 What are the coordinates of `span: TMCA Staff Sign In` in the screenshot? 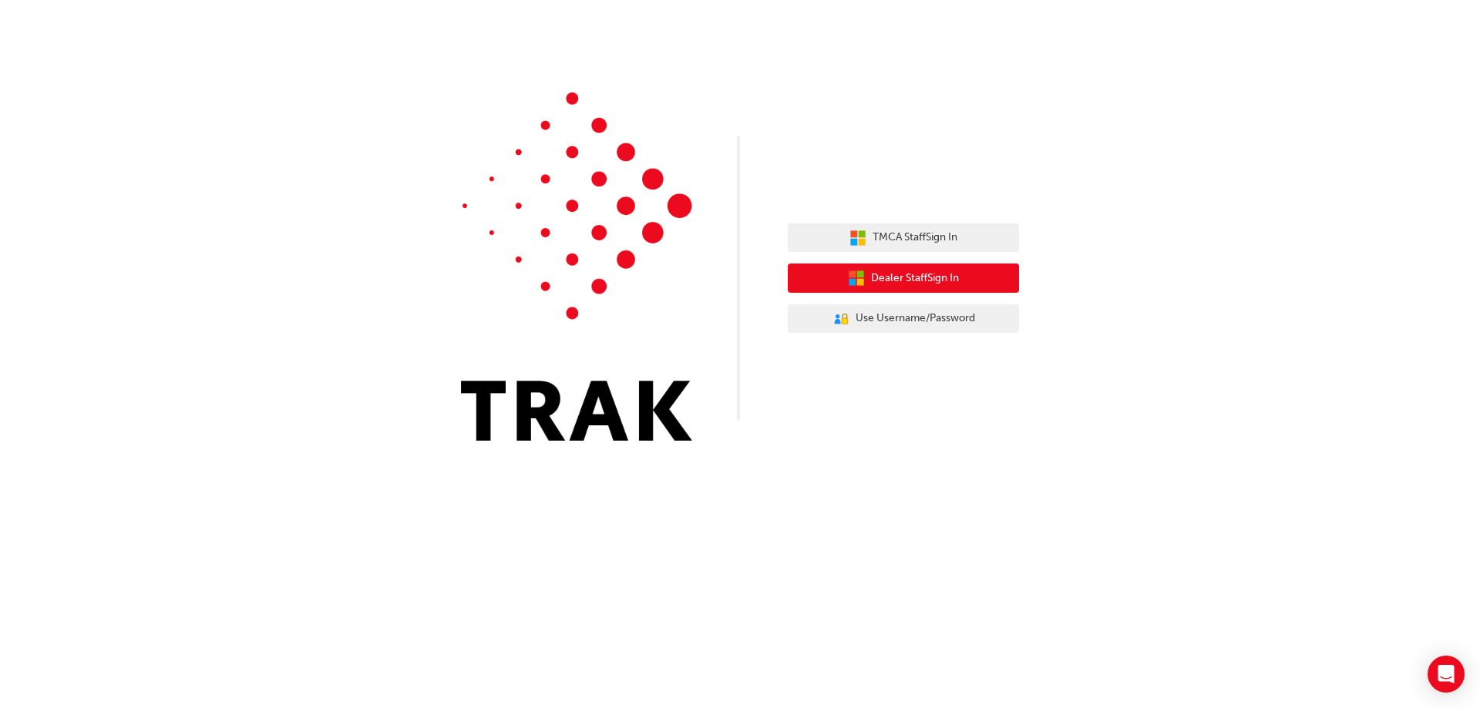 It's located at (915, 237).